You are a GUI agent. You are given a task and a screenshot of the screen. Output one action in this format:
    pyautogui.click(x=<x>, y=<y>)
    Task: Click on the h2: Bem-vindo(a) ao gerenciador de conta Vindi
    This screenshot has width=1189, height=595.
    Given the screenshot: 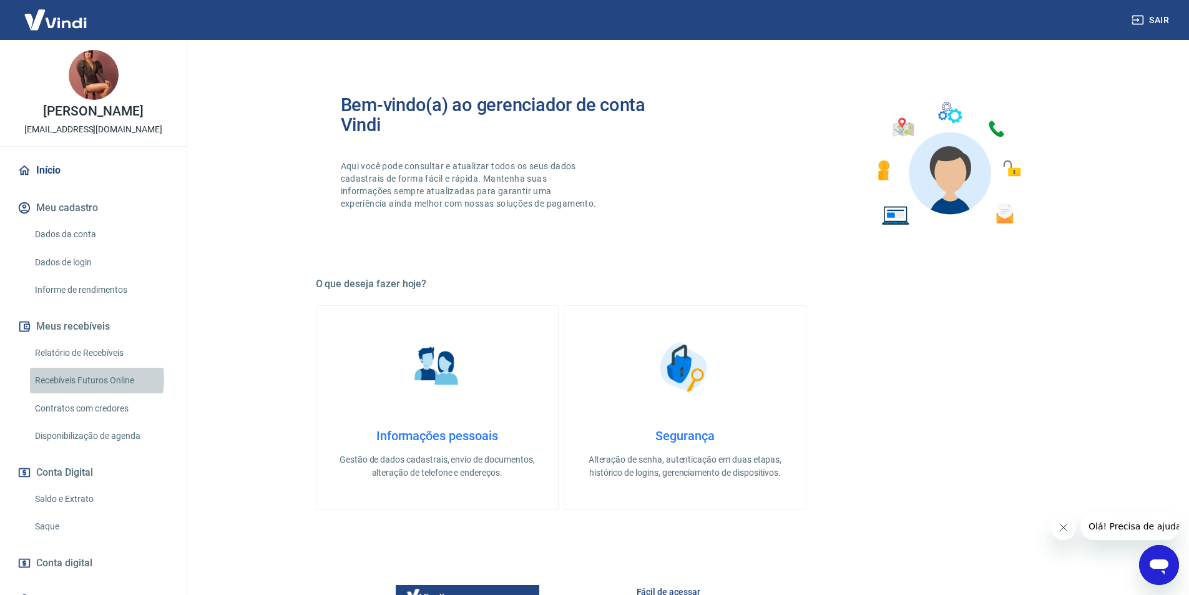 What is the action you would take?
    pyautogui.click(x=513, y=115)
    